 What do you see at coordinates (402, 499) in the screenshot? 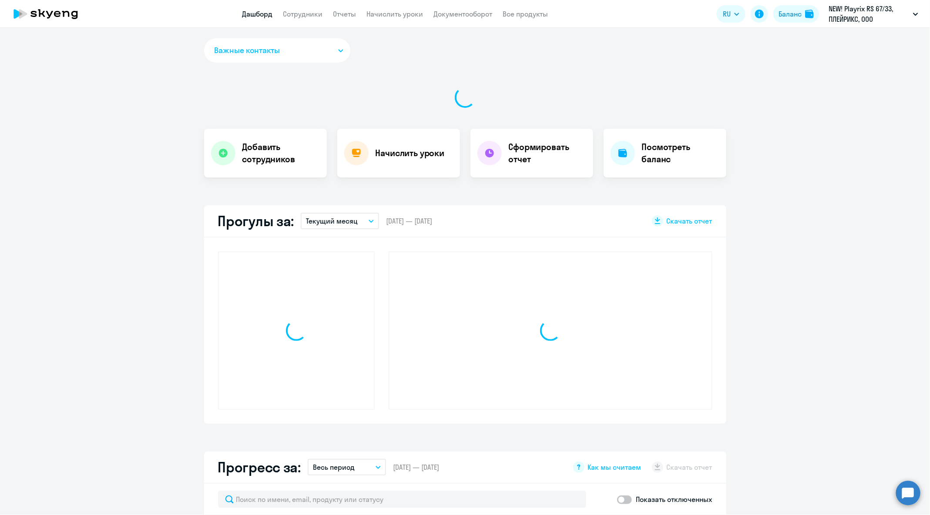
I see `input: Поиск по имени, email, продукту или статусу` at bounding box center [402, 499].